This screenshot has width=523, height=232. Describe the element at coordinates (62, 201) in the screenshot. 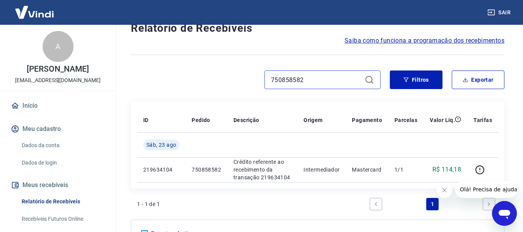

I see `a: Relatório de Recebíveis` at that location.